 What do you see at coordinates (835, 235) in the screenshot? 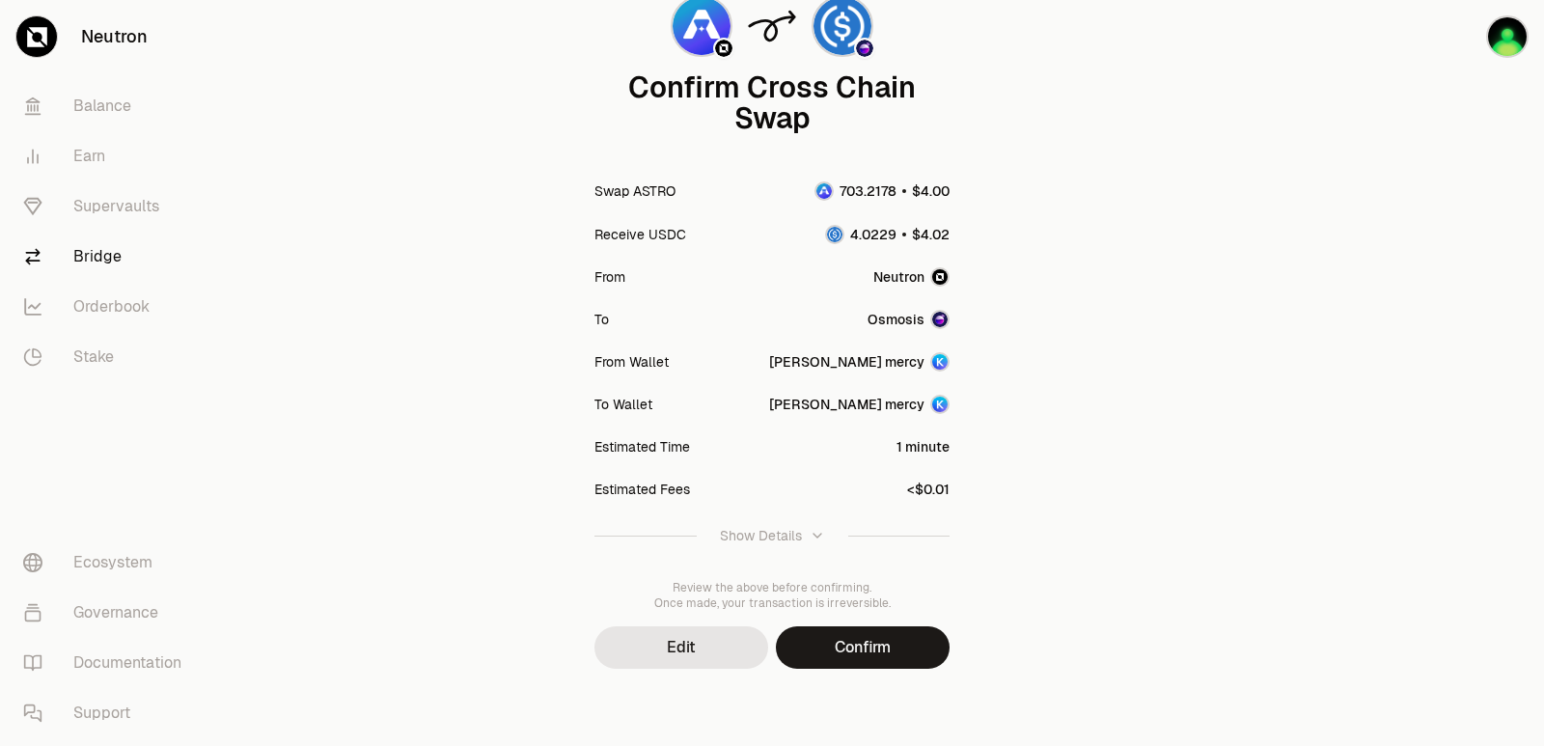
I see `img: USDC Logo` at bounding box center [835, 235].